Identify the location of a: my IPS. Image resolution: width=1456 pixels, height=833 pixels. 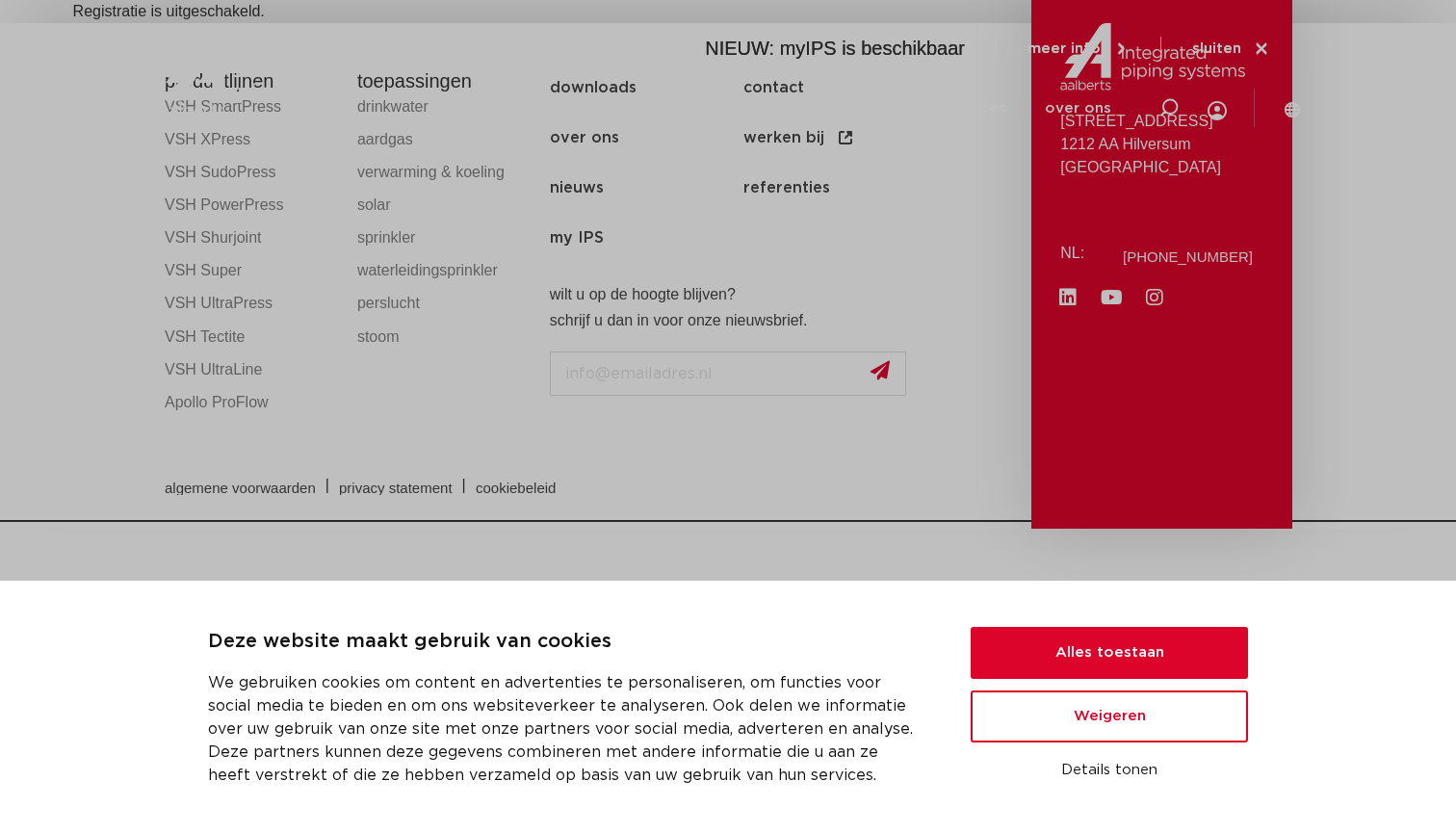
(646, 238).